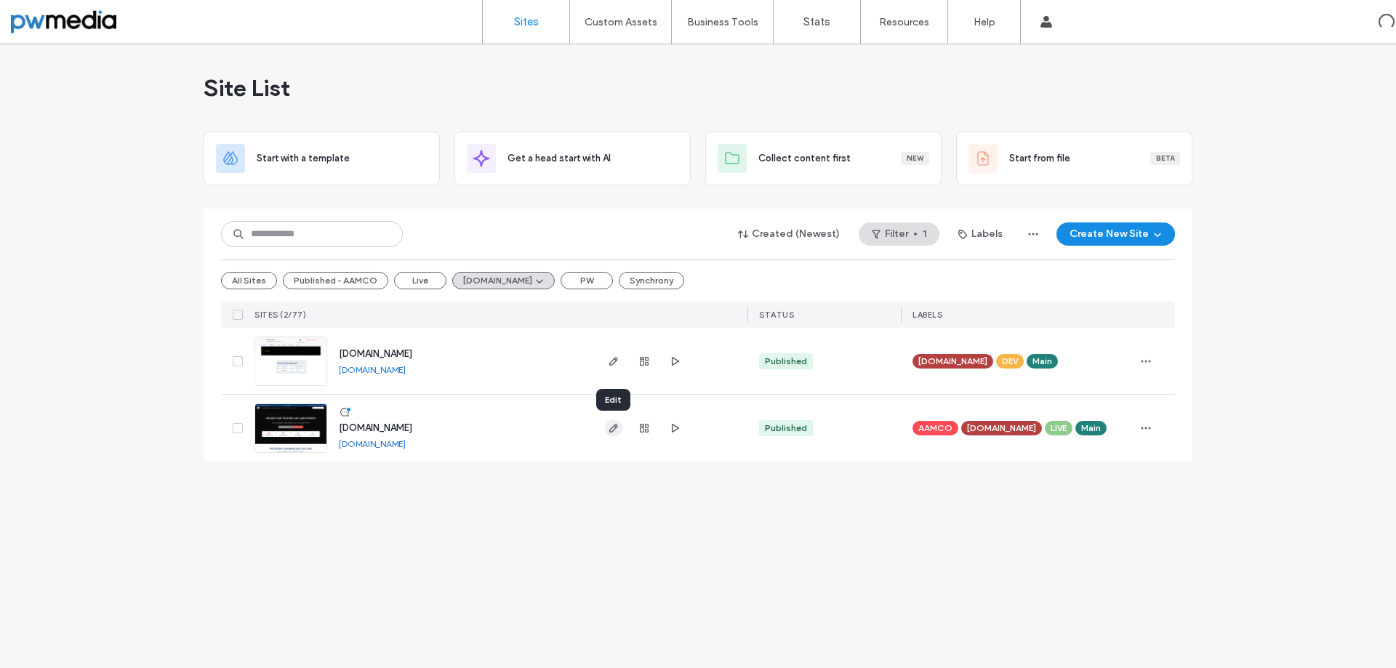 Image resolution: width=1396 pixels, height=668 pixels. Describe the element at coordinates (1165, 159) in the screenshot. I see `div: Beta` at that location.